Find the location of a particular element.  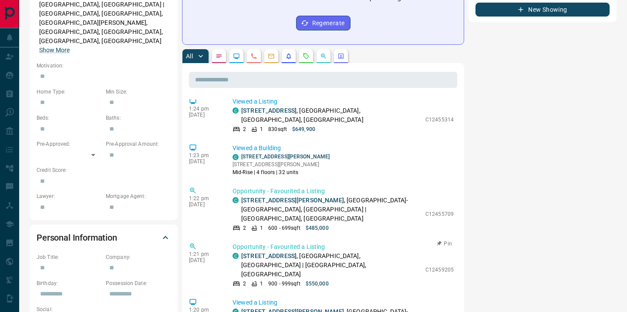

p: Company: is located at coordinates (138, 257).